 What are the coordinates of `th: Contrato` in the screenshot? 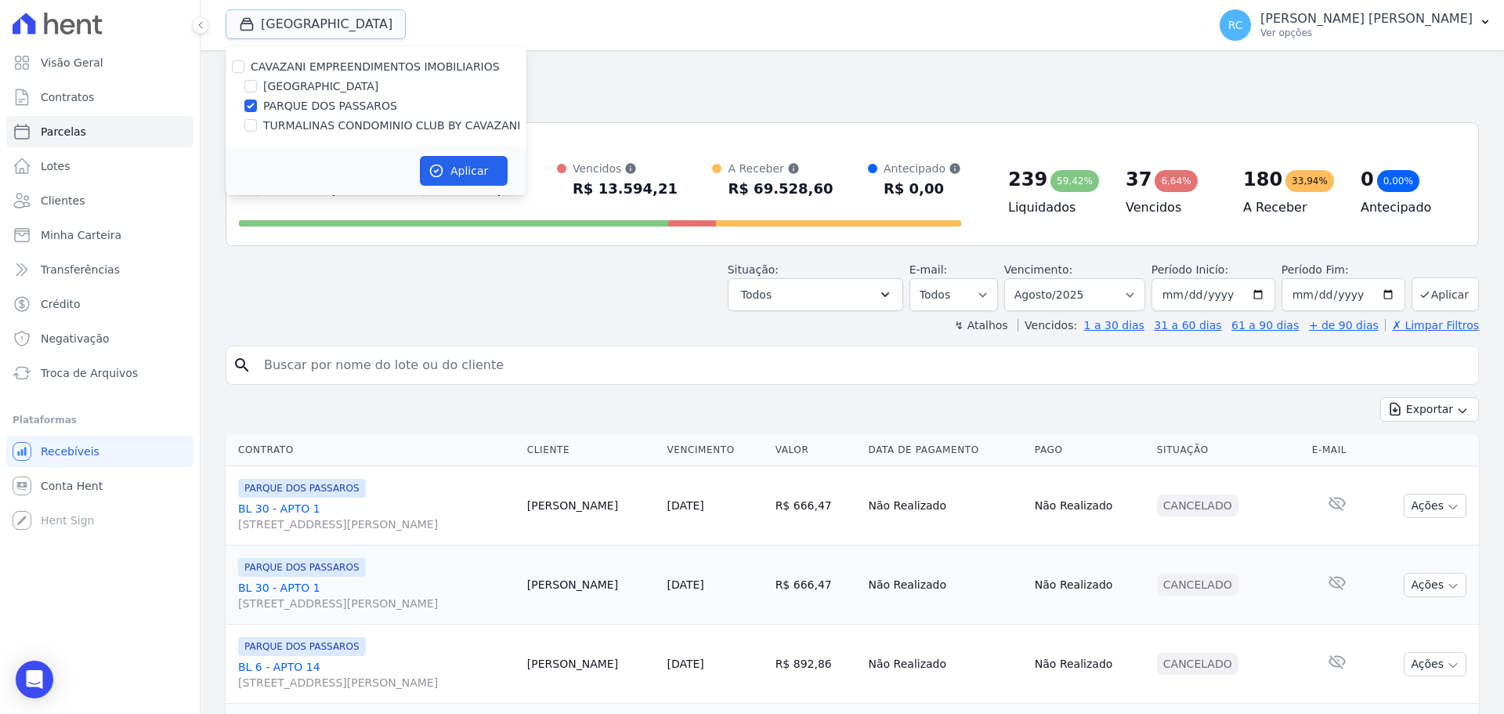 It's located at (373, 450).